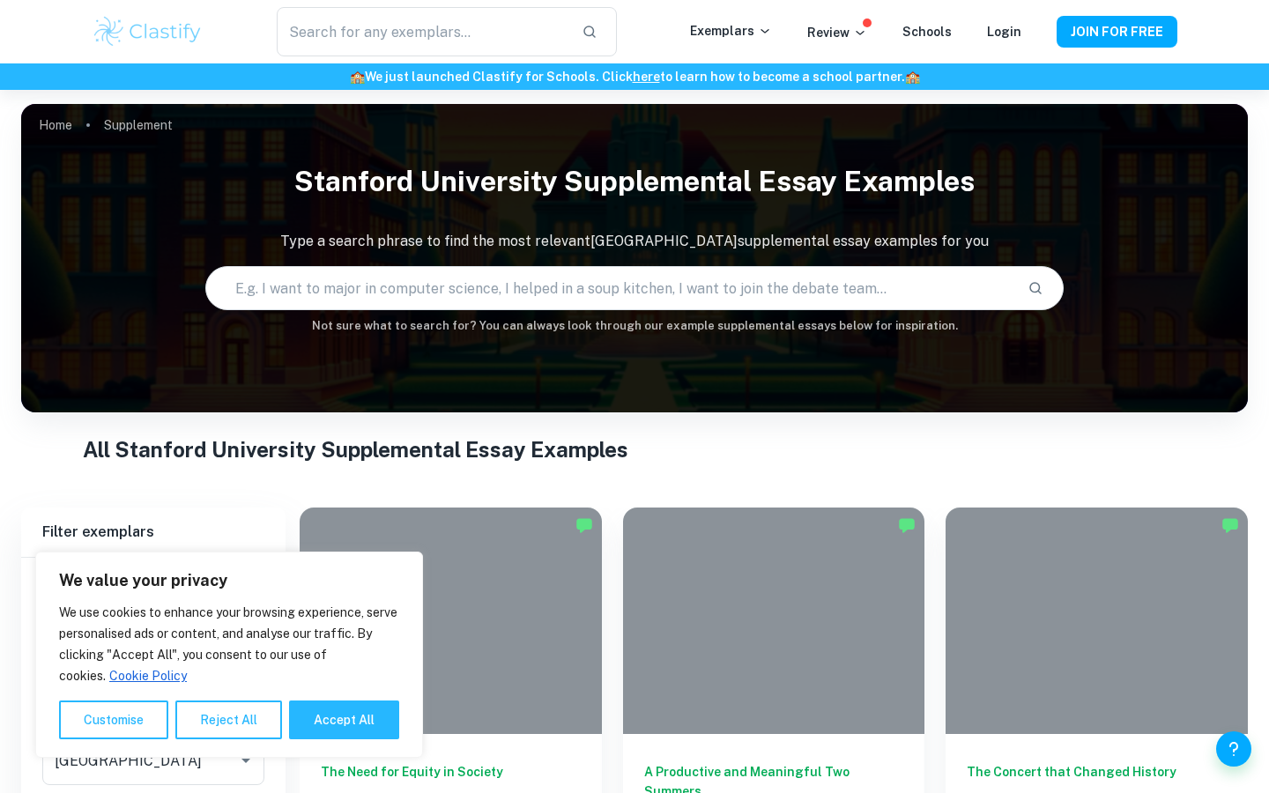  Describe the element at coordinates (731, 31) in the screenshot. I see `p: Exemplars` at that location.